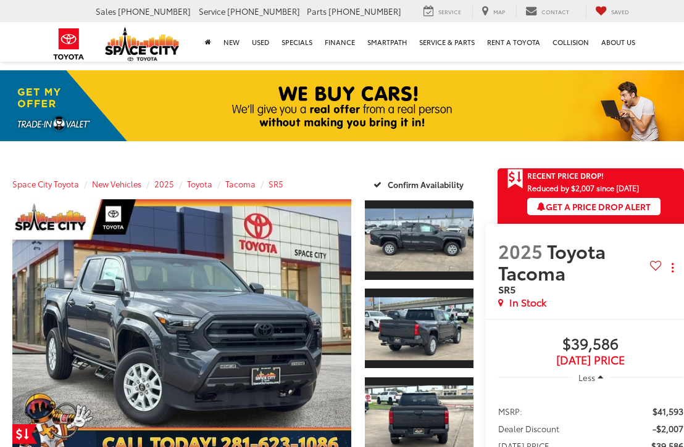 The height and width of the screenshot is (447, 684). Describe the element at coordinates (570, 42) in the screenshot. I see `a: Collision` at that location.